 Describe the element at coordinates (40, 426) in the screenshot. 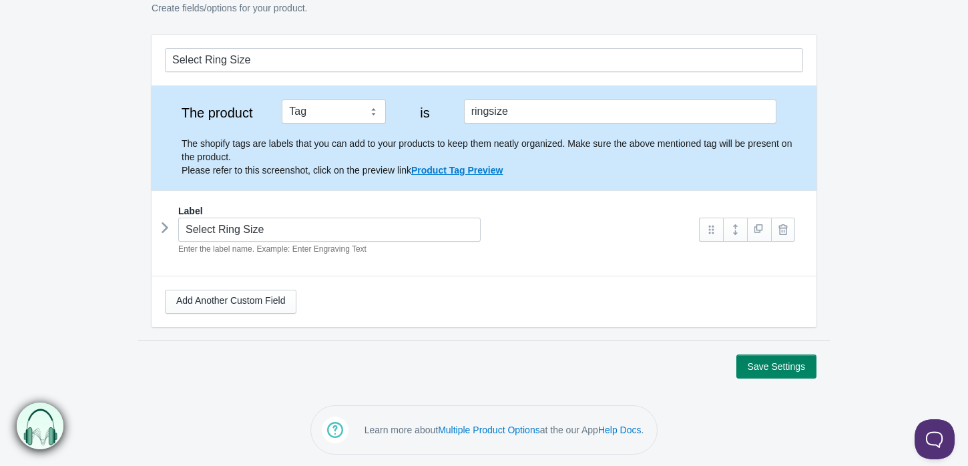

I see `img: bxm.png` at that location.